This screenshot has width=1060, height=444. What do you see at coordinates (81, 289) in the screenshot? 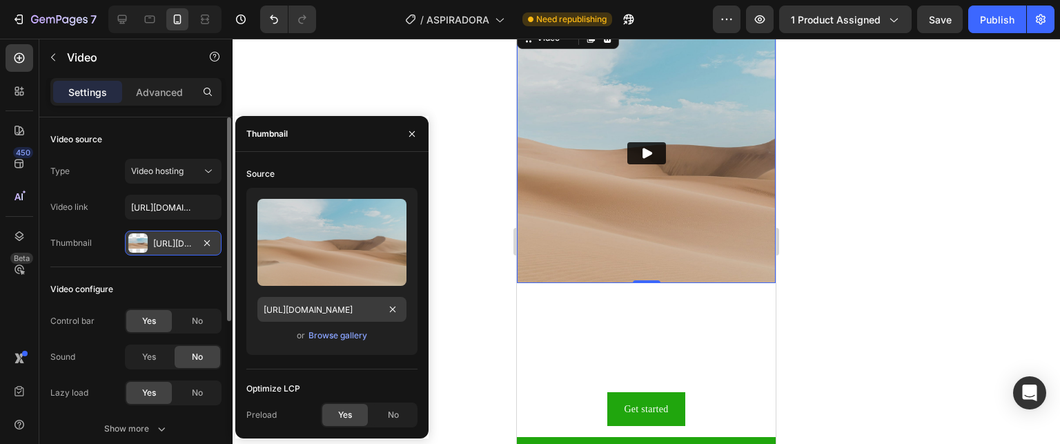
I see `div: Video configure` at bounding box center [81, 289].